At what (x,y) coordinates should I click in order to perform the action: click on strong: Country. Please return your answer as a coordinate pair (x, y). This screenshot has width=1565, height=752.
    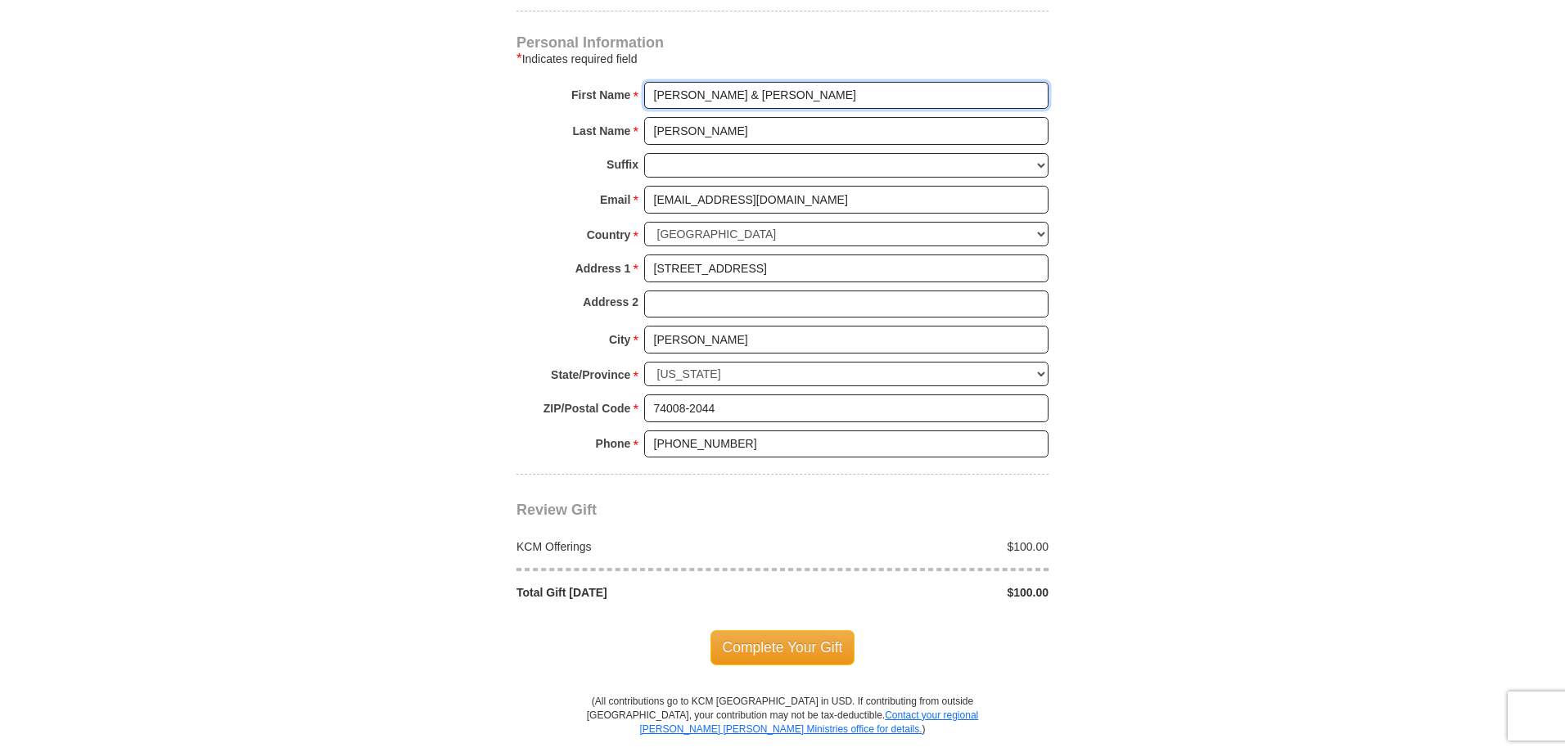
    Looking at the image, I should click on (609, 235).